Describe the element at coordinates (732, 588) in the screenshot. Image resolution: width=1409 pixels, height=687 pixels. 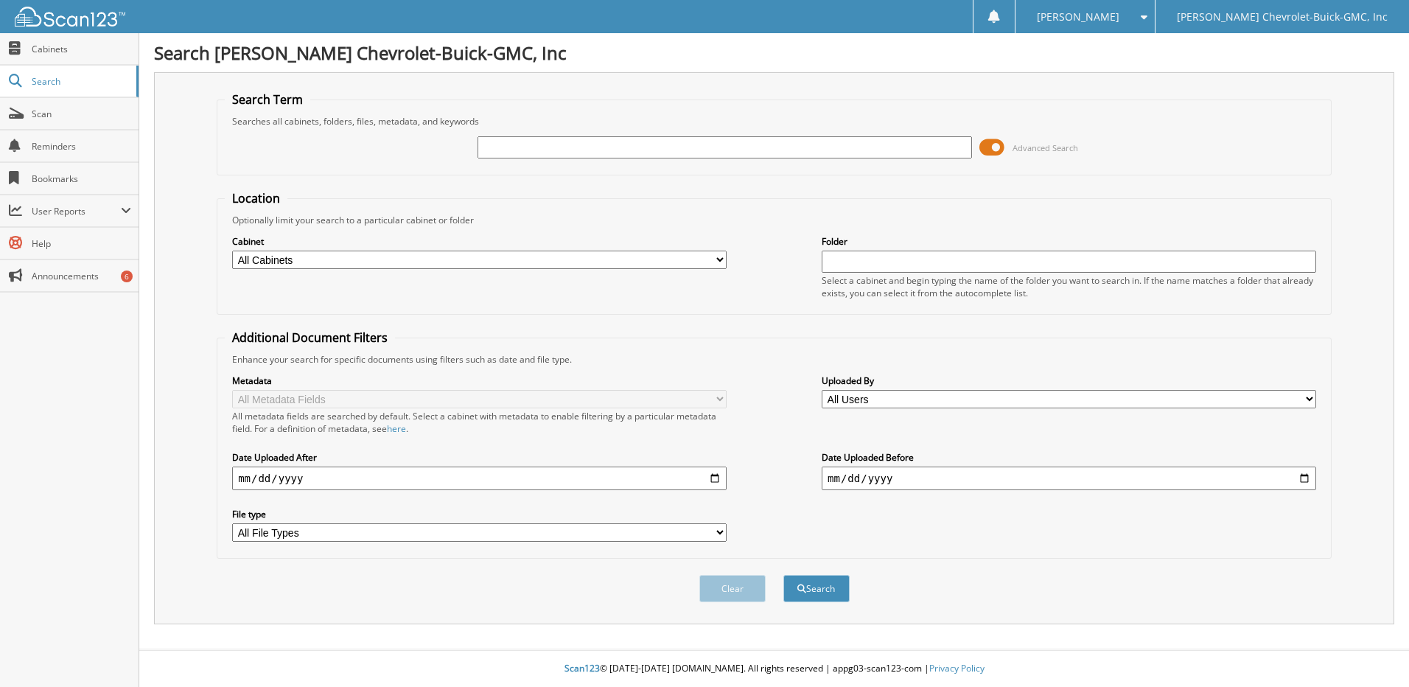
I see `button: Clear` at that location.